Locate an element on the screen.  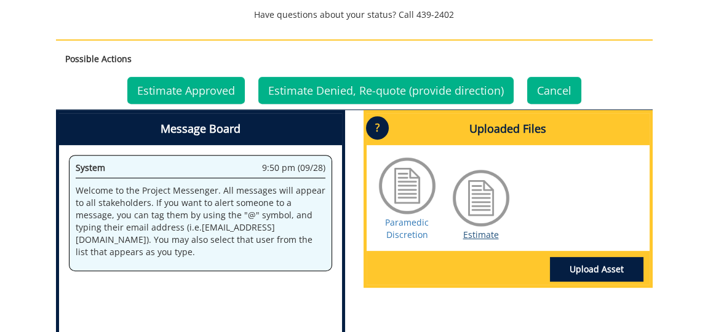
a: Paramedic Discretion is located at coordinates (406, 228).